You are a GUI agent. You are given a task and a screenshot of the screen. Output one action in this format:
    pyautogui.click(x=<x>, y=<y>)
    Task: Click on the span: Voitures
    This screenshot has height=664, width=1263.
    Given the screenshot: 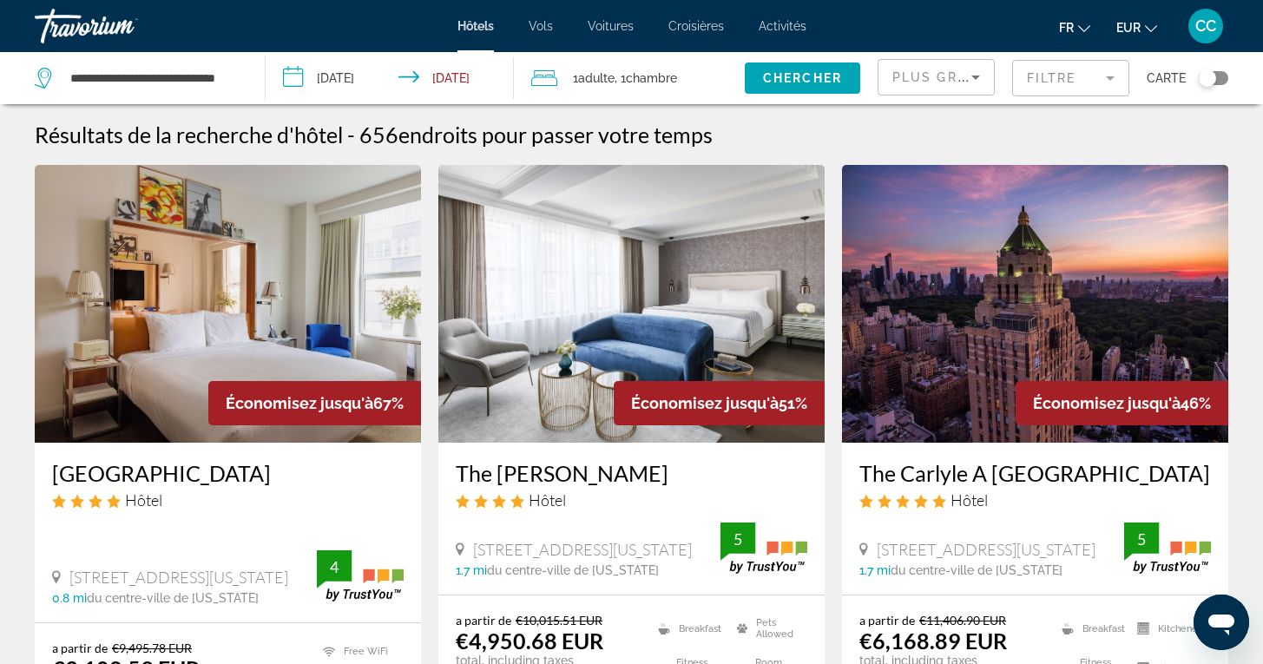 What is the action you would take?
    pyautogui.click(x=610, y=26)
    